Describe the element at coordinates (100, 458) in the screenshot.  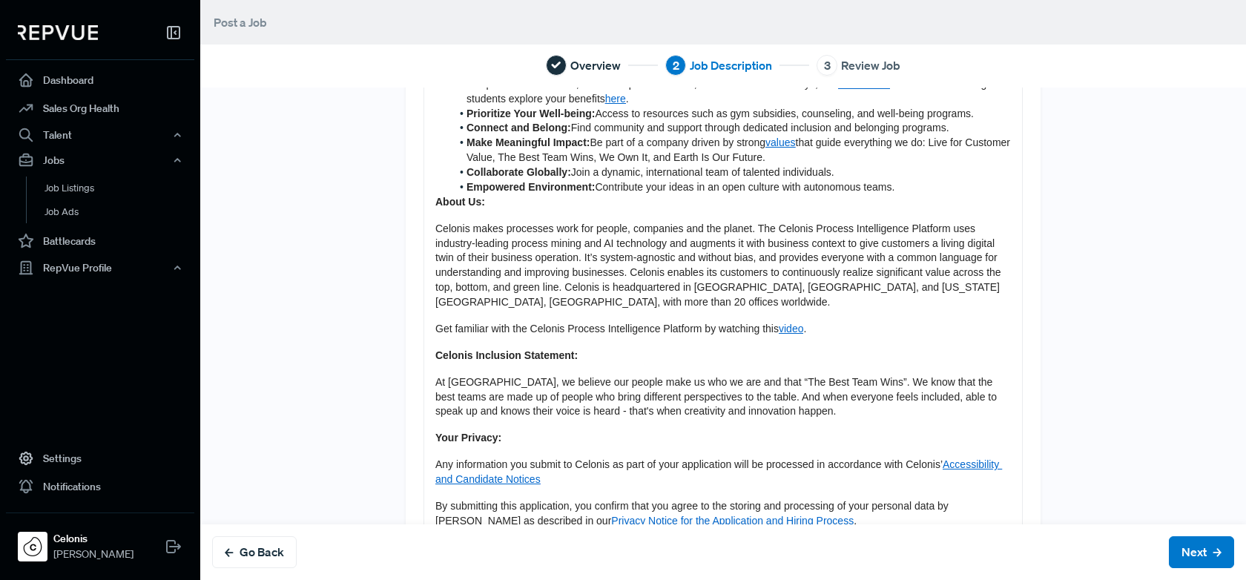
I see `a: Settings` at that location.